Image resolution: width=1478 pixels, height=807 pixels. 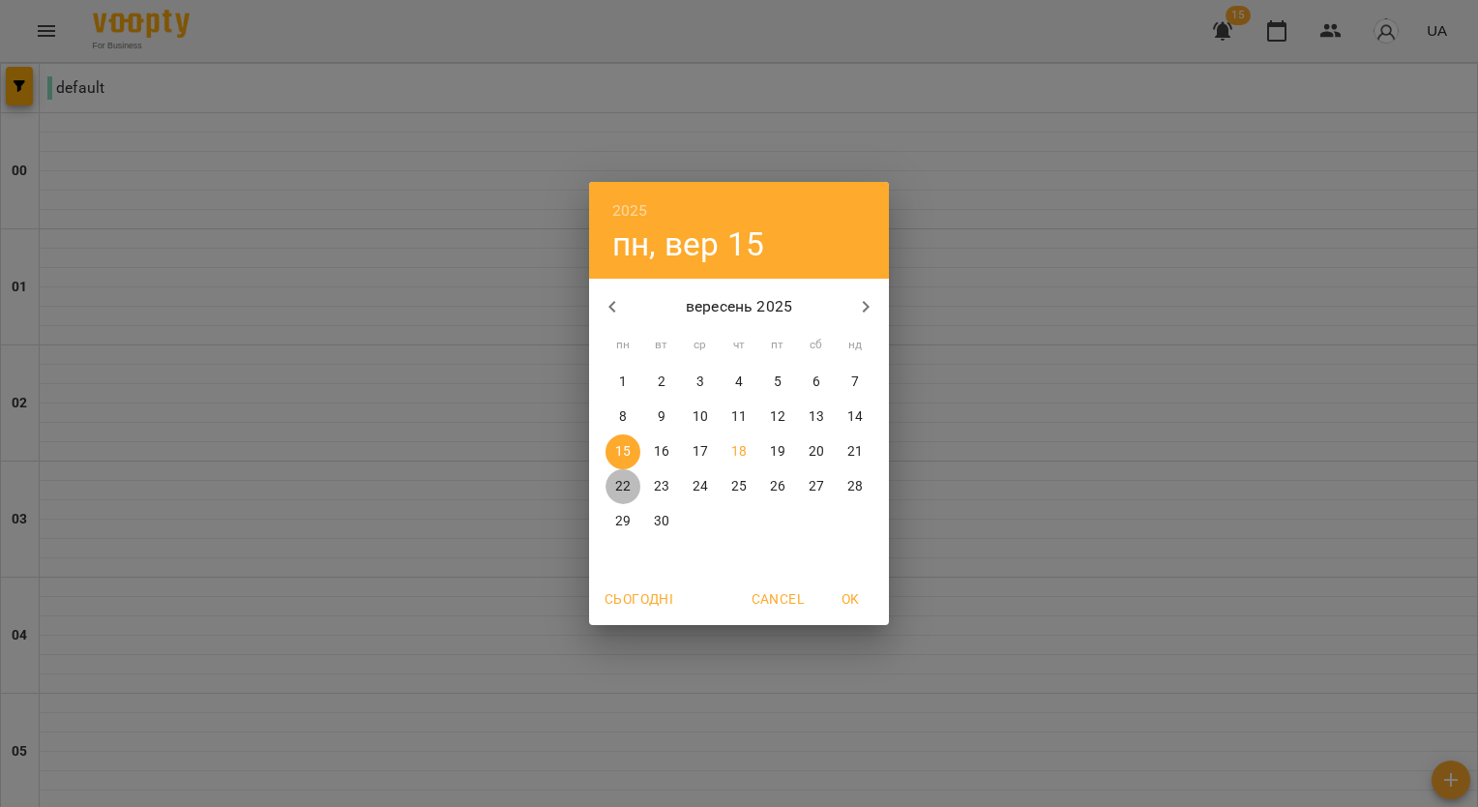 I want to click on p: 26, so click(x=778, y=487).